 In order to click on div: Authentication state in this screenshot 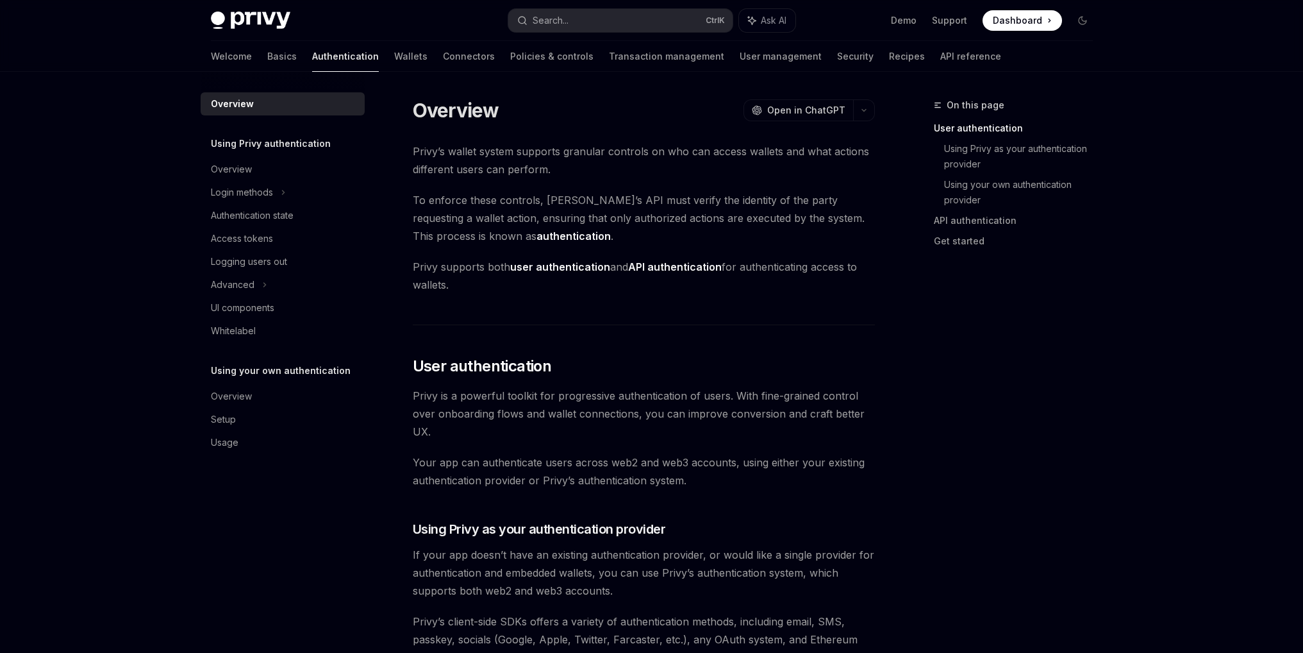, I will do `click(252, 215)`.